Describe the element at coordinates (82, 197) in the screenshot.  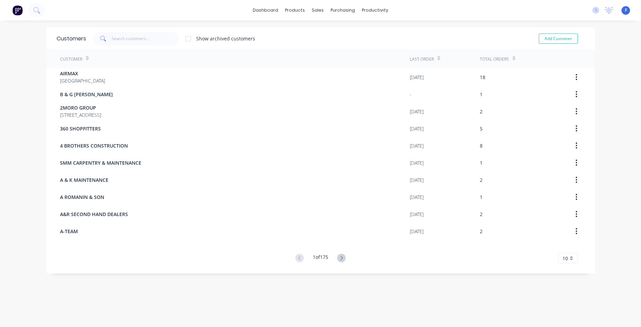
I see `span: A ROMANIN & SON` at that location.